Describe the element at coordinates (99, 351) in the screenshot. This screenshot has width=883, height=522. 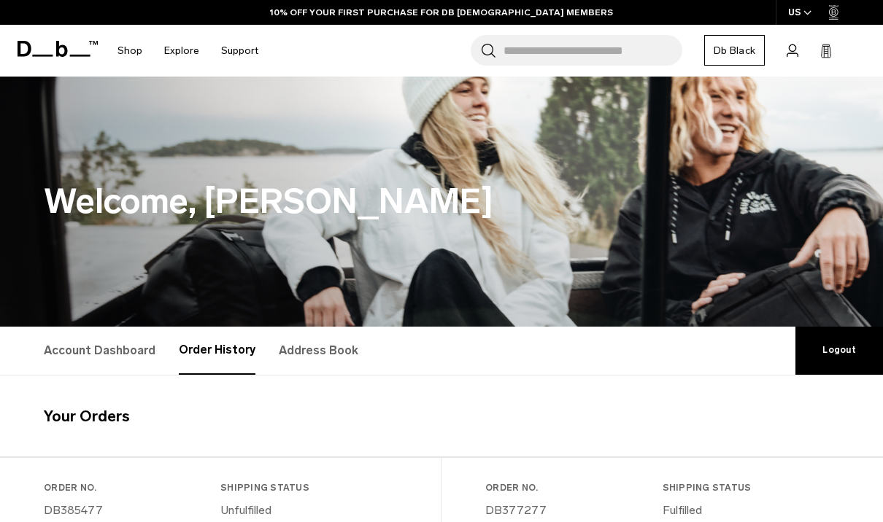
I see `a: Account Dashboard` at that location.